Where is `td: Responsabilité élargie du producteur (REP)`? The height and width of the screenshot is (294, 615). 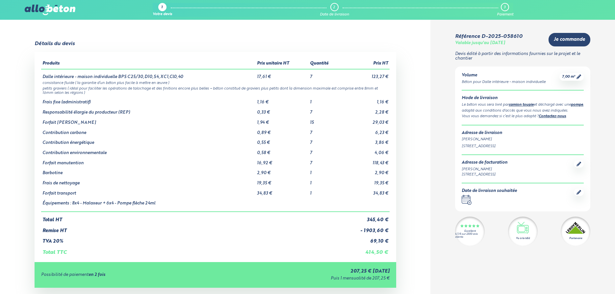
td: Responsabilité élargie du producteur (REP) is located at coordinates (149, 110).